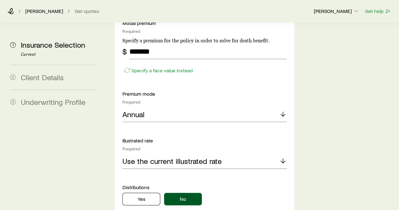 Image resolution: width=399 pixels, height=210 pixels. Describe the element at coordinates (204, 140) in the screenshot. I see `p: Illustrated rate` at that location.